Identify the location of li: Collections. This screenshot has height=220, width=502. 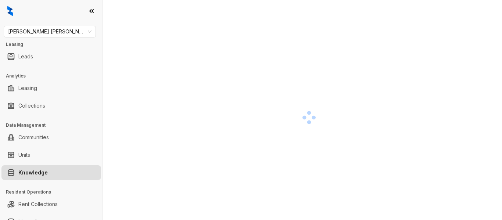
(51, 106).